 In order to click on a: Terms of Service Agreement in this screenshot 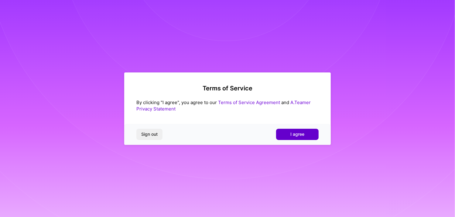, I will do `click(249, 102)`.